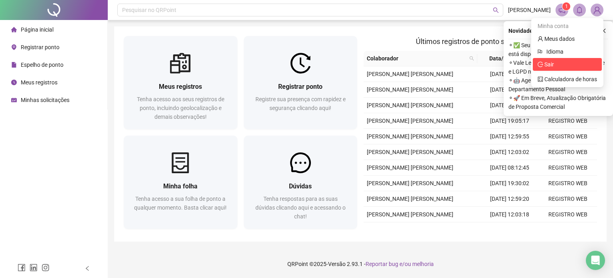  Describe the element at coordinates (181, 82) in the screenshot. I see `a: Meus registrosTenha acesso aos seus registros de ponto, incluindo geolocalização e demais observa...` at that location.